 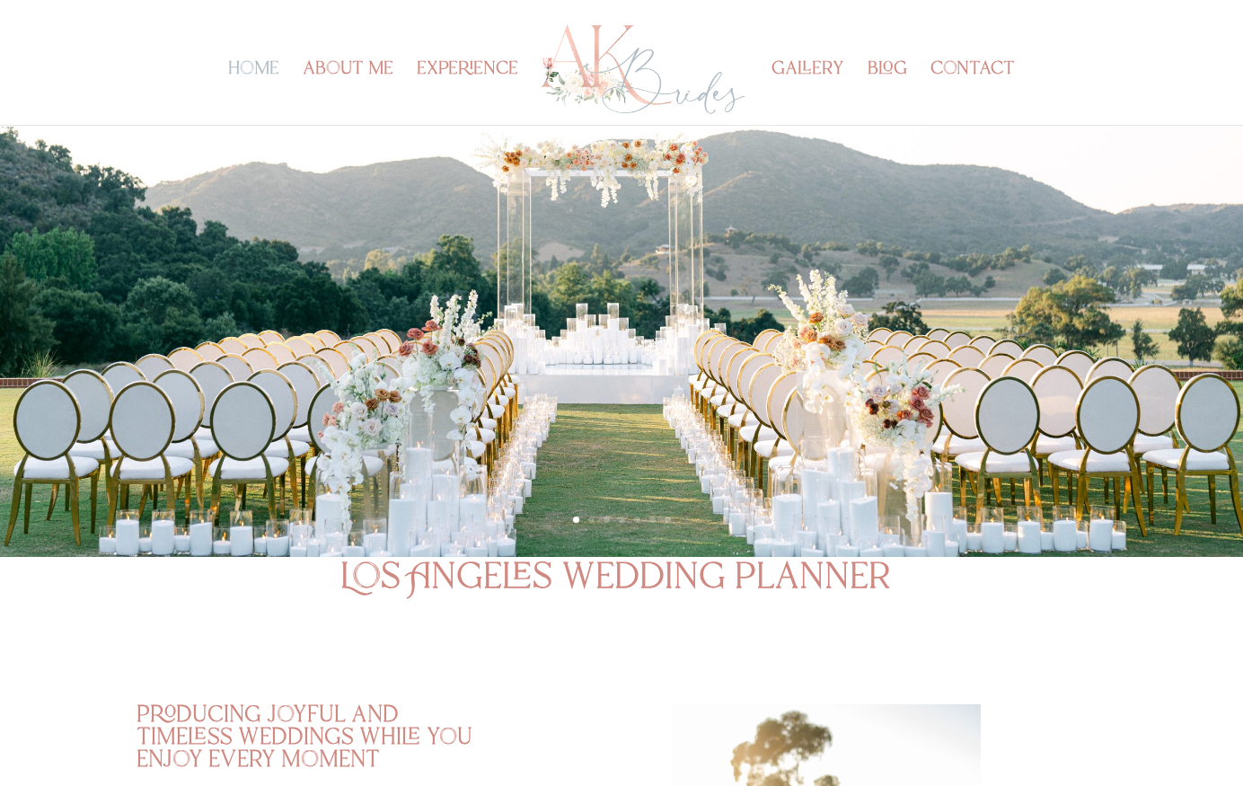 I want to click on a: gallery, so click(x=807, y=93).